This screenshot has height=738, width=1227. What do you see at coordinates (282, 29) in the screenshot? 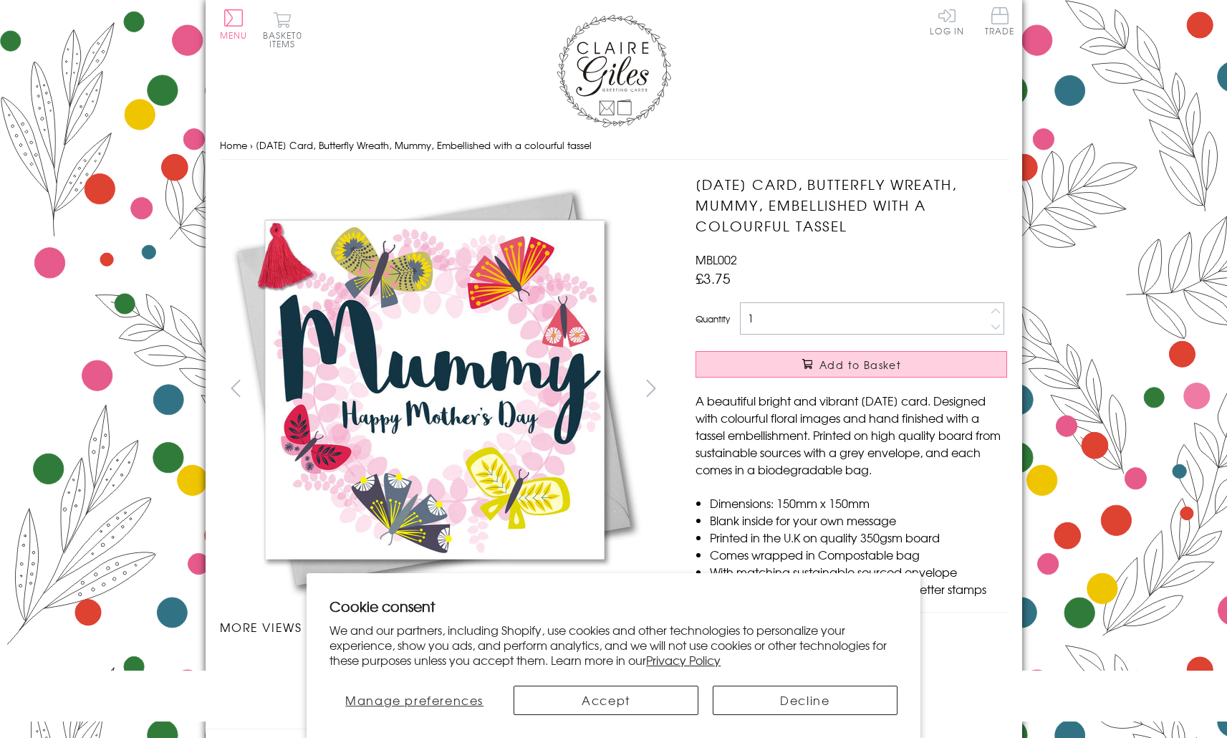
I see `button: Basket0 items` at bounding box center [282, 29].